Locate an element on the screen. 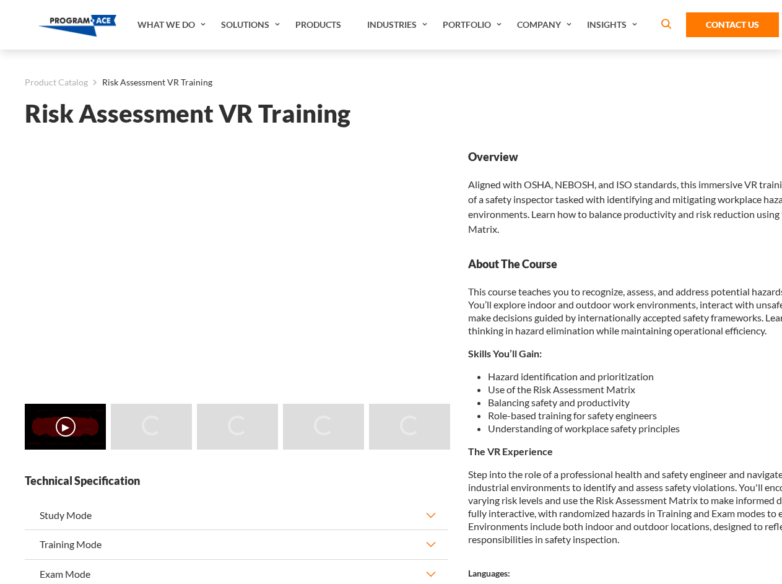 The image size is (782, 584). a: Product Catalog is located at coordinates (56, 82).